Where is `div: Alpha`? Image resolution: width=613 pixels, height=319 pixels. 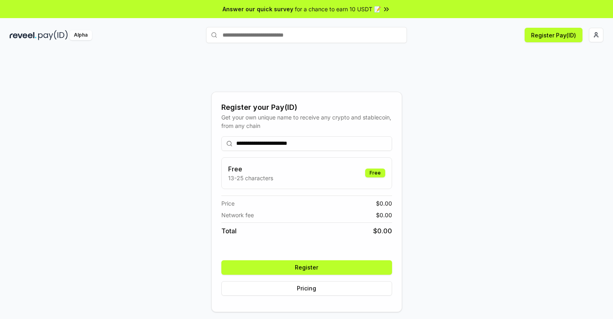 div: Alpha is located at coordinates (81, 35).